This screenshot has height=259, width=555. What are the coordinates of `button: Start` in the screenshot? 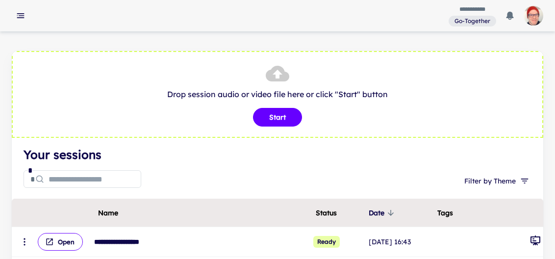 It's located at (278, 117).